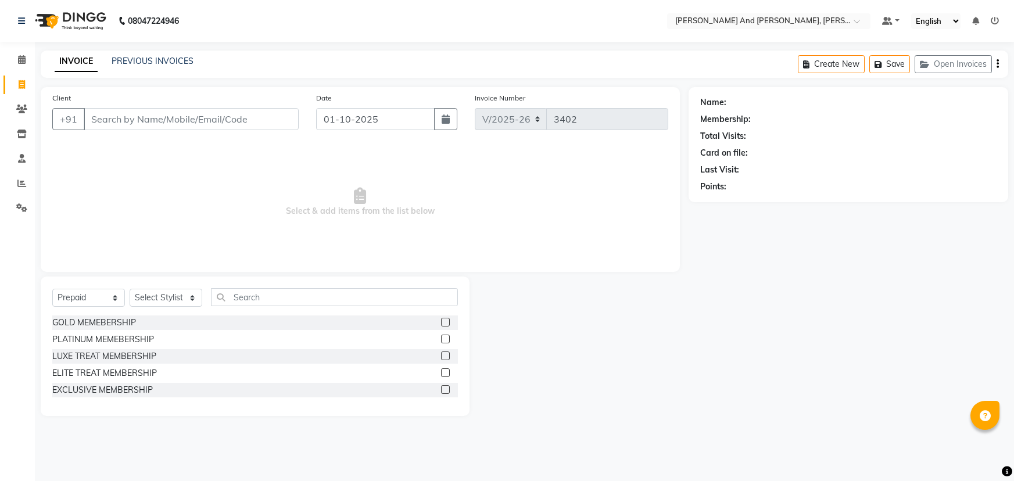  I want to click on label: Date, so click(324, 98).